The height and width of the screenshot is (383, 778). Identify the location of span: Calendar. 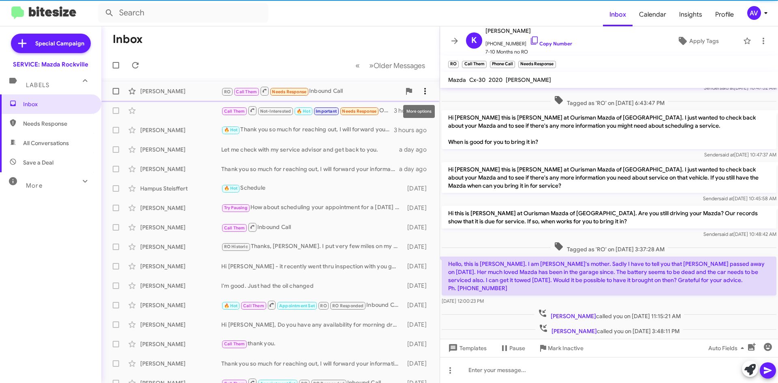
(652, 15).